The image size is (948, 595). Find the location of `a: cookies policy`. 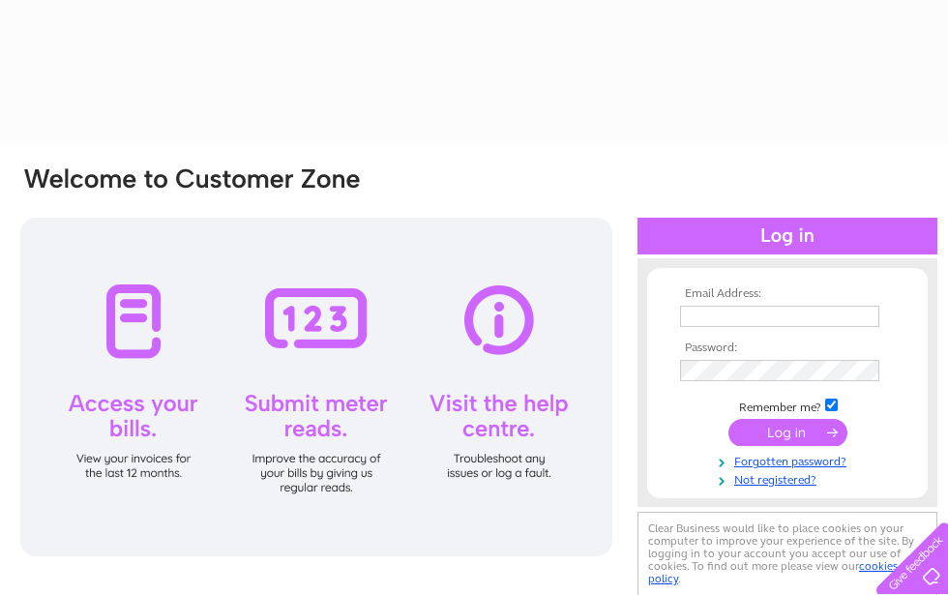

a: cookies policy is located at coordinates (773, 572).